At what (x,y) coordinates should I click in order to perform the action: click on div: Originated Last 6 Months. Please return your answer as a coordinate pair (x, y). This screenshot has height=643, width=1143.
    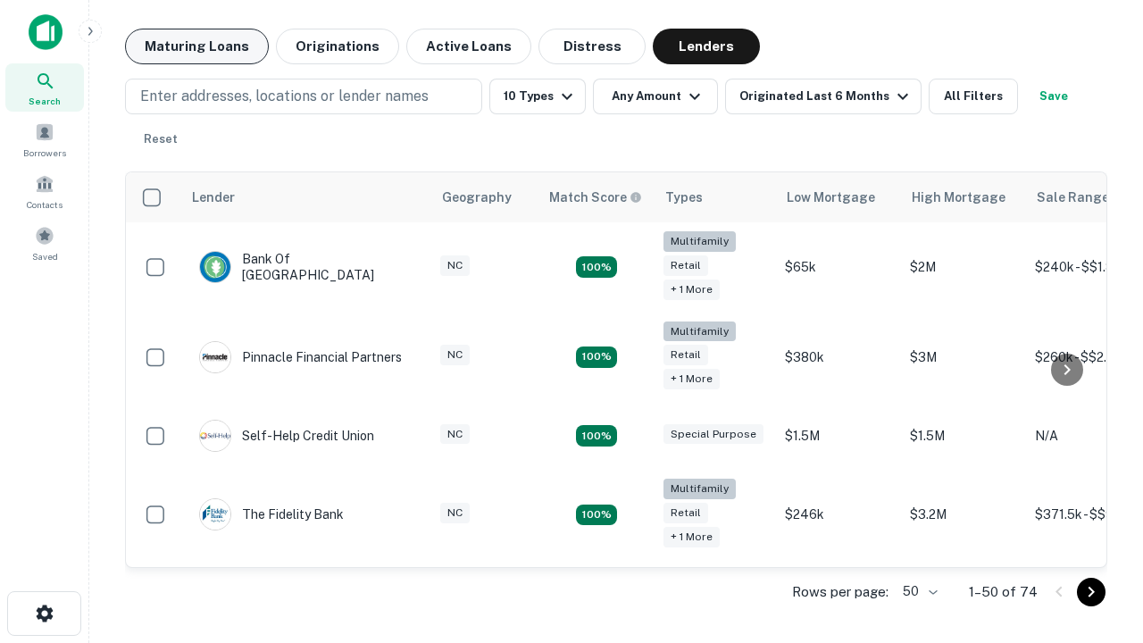
    Looking at the image, I should click on (826, 96).